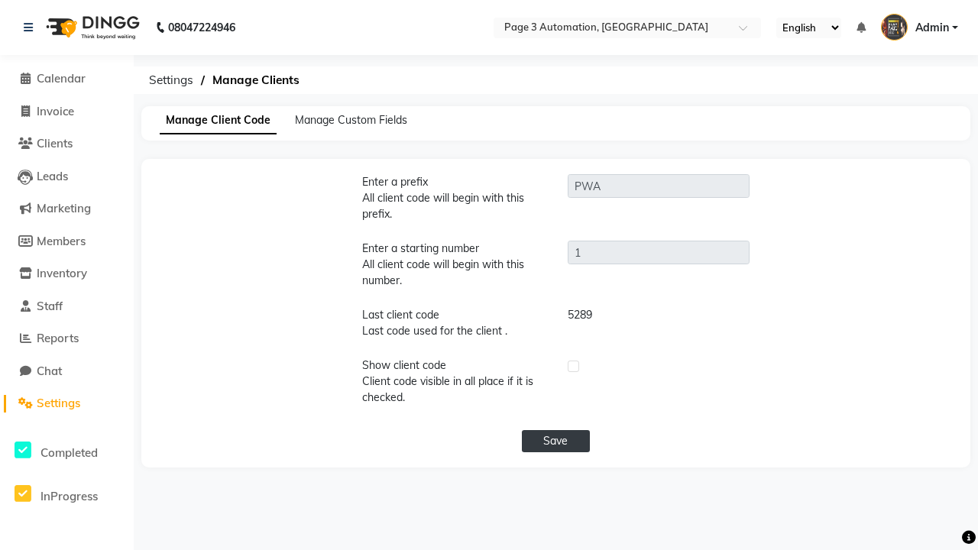 The image size is (978, 550). I want to click on span: Manage Custom Fields, so click(351, 120).